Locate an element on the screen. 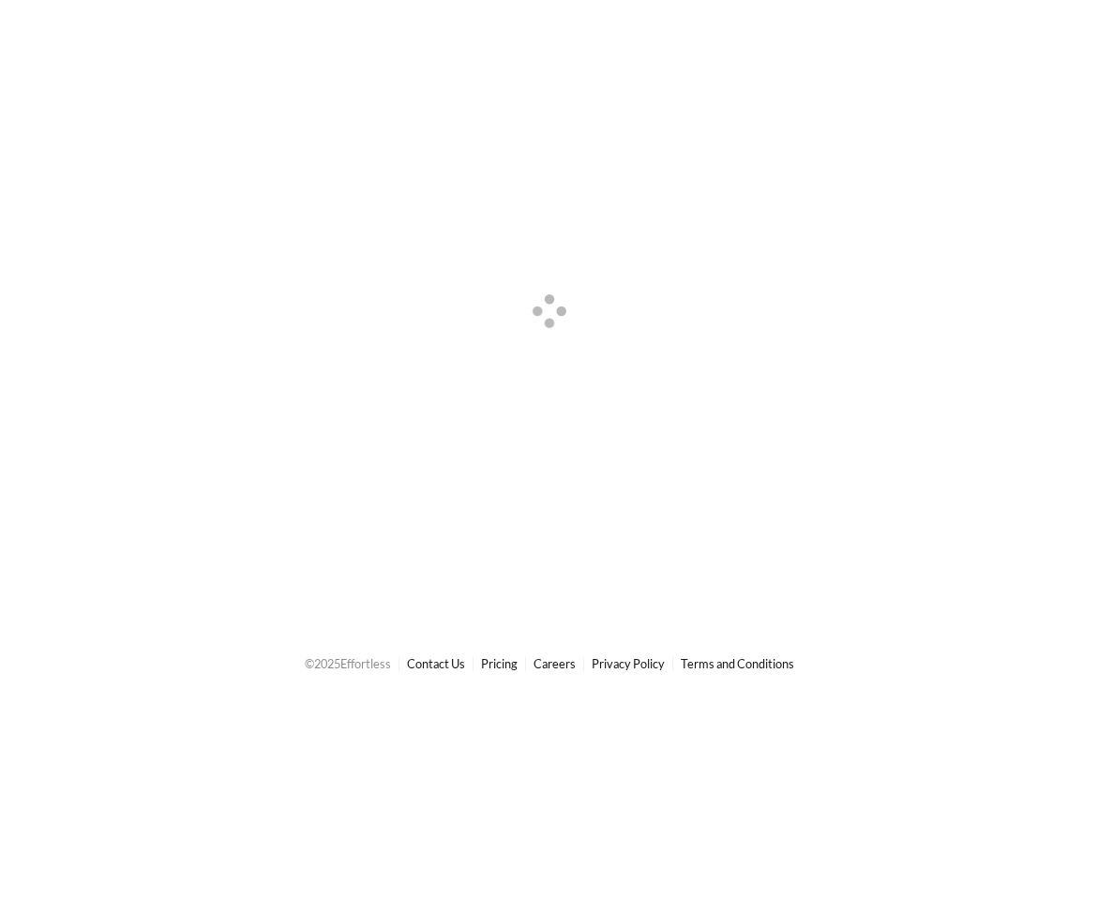 Image resolution: width=1098 pixels, height=898 pixels. a: Terms and Conditions is located at coordinates (737, 664).